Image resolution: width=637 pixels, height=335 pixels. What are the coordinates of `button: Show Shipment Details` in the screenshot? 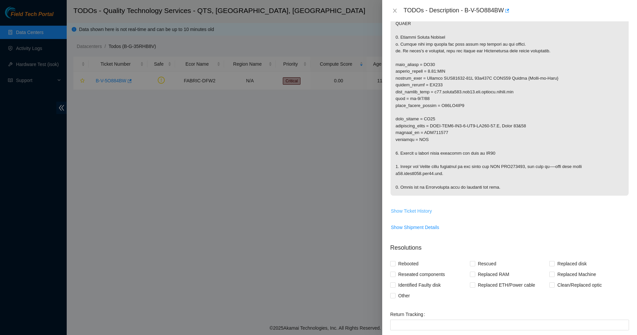 It's located at (415, 227).